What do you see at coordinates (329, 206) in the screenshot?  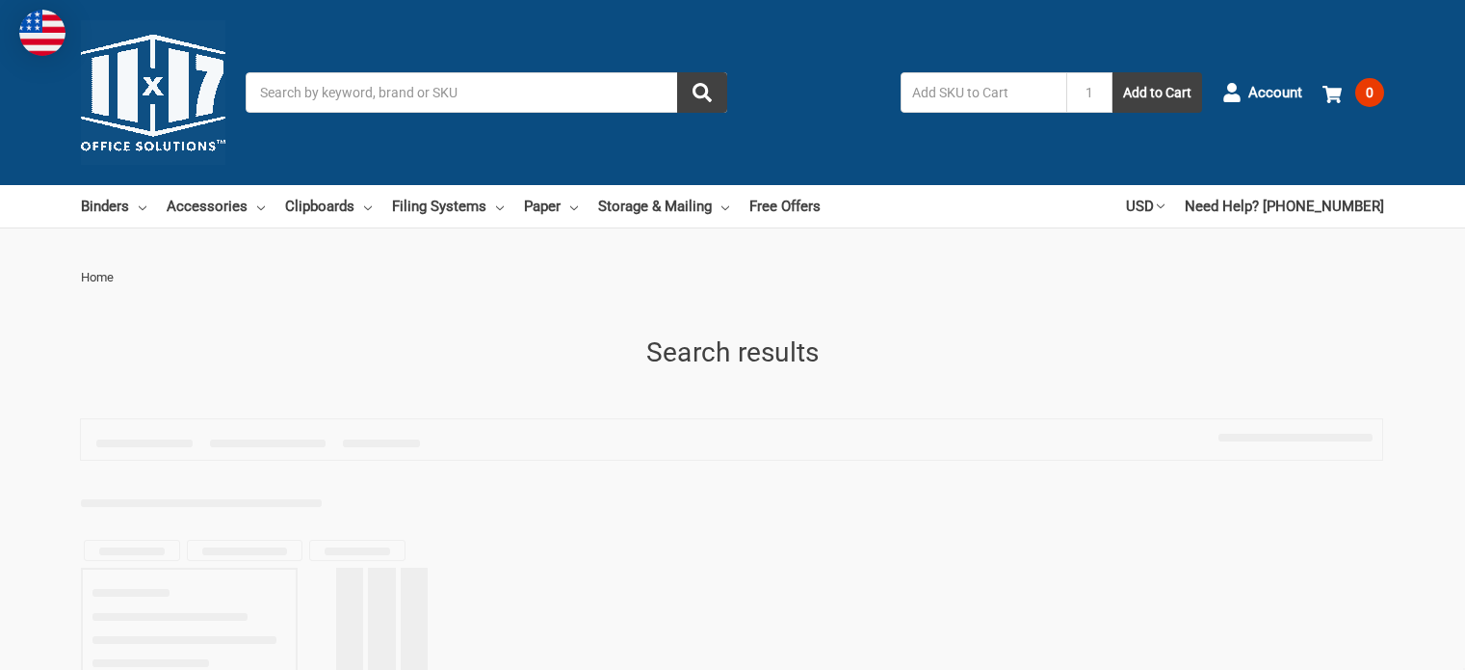 I see `a: Clipboards` at bounding box center [329, 206].